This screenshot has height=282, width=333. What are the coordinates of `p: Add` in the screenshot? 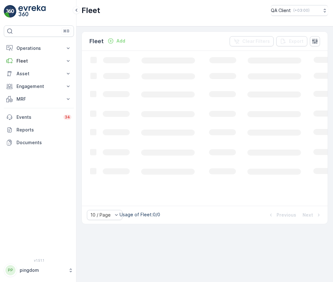 It's located at (121, 41).